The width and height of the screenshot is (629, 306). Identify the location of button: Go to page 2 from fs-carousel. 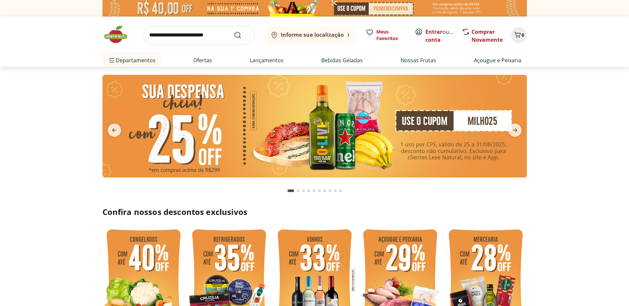
(298, 191).